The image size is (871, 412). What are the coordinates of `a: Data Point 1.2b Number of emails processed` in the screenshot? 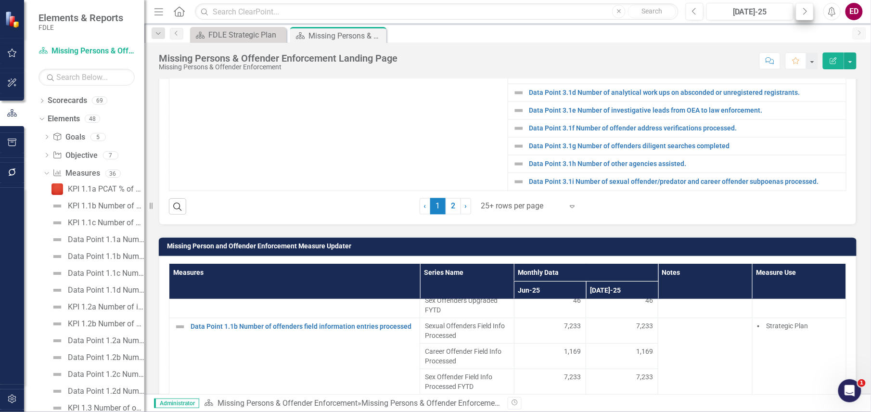 It's located at (97, 358).